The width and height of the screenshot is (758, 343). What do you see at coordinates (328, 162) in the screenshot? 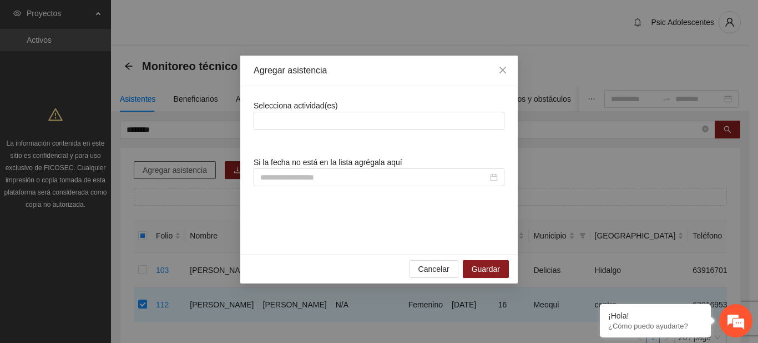
I see `span: Si la fecha no está en la lista agrégala aquí` at bounding box center [328, 162].